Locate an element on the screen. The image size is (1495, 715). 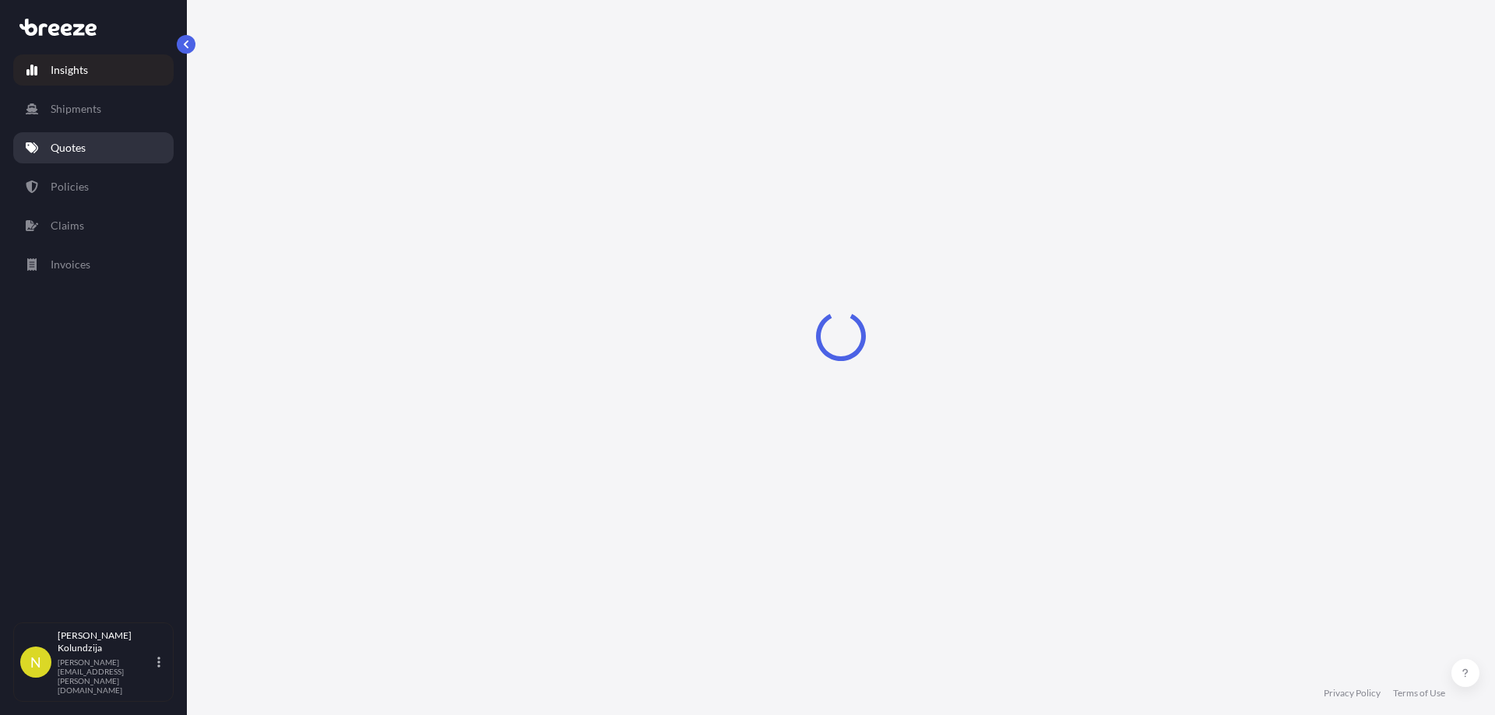
a: Quotes is located at coordinates (93, 148).